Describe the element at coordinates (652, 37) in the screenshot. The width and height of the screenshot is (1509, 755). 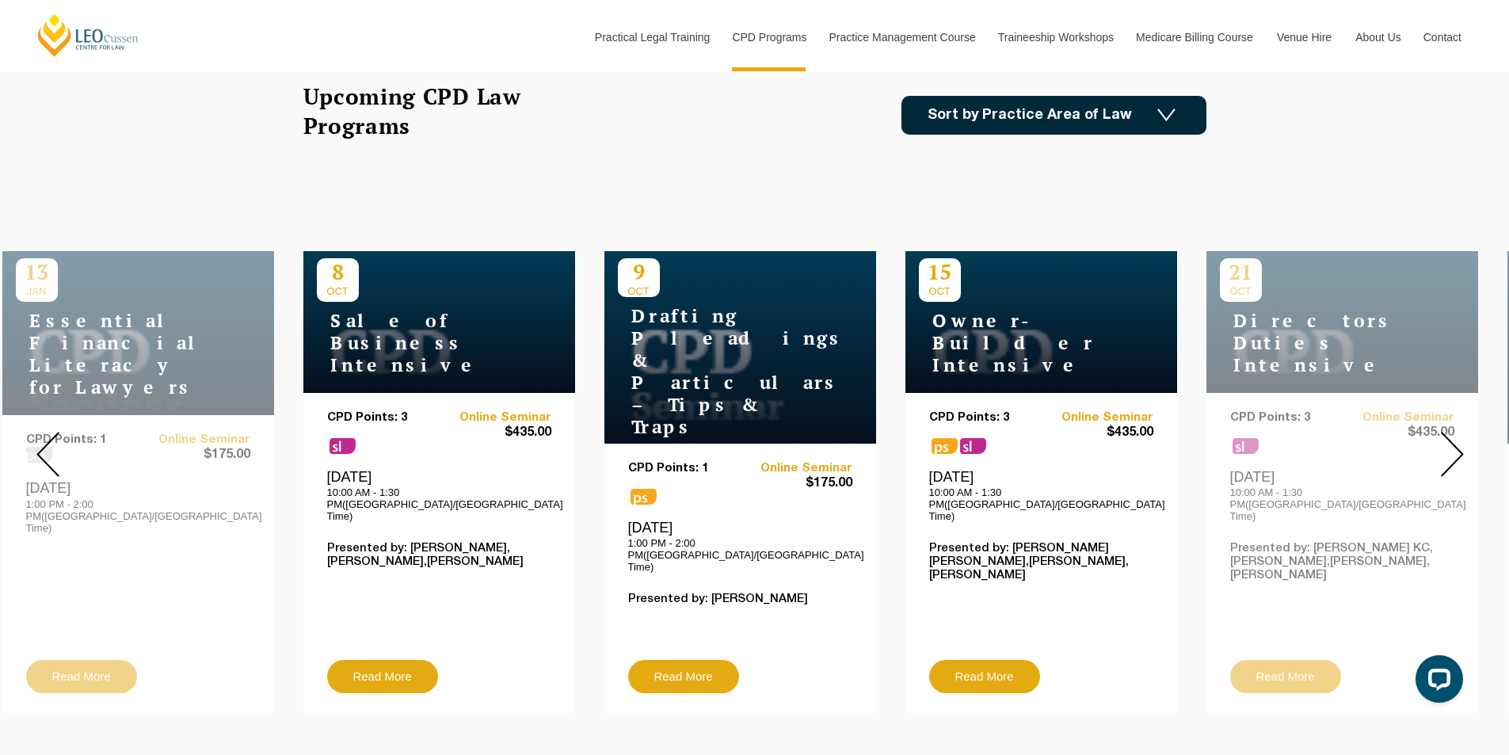
I see `a: Practical Legal Training` at that location.